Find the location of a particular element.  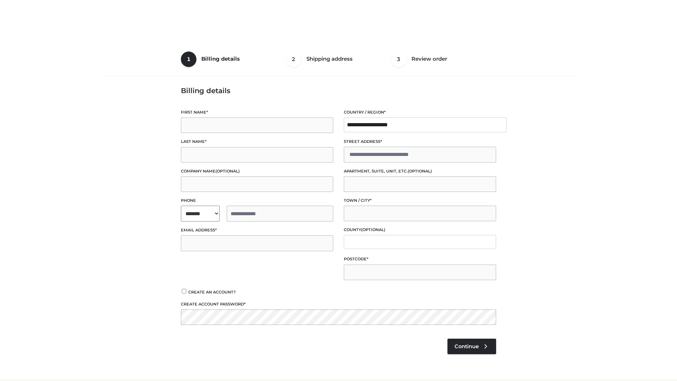

label: Company name is located at coordinates (257, 171).